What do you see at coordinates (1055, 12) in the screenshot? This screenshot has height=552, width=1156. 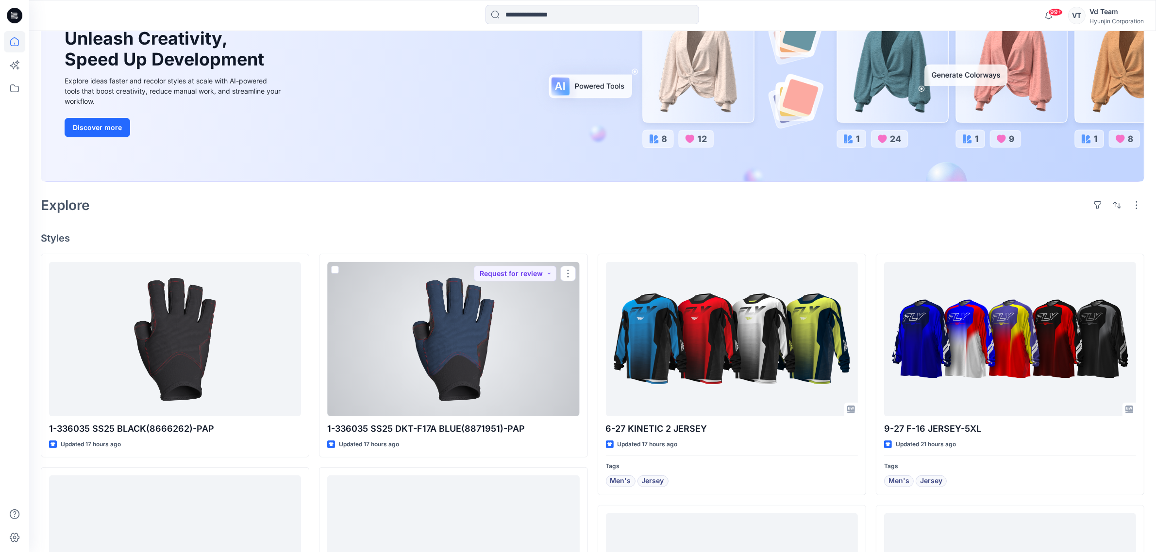 I see `span: 99+` at bounding box center [1055, 12].